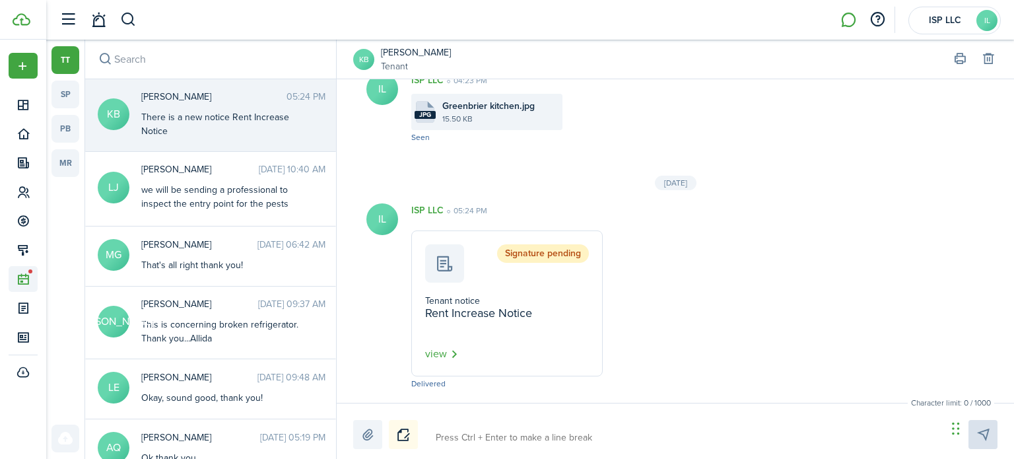 The height and width of the screenshot is (459, 1014). I want to click on div: we will be sending a professional to inspect the entry point for the pests sometime this week. As..., so click(224, 308).